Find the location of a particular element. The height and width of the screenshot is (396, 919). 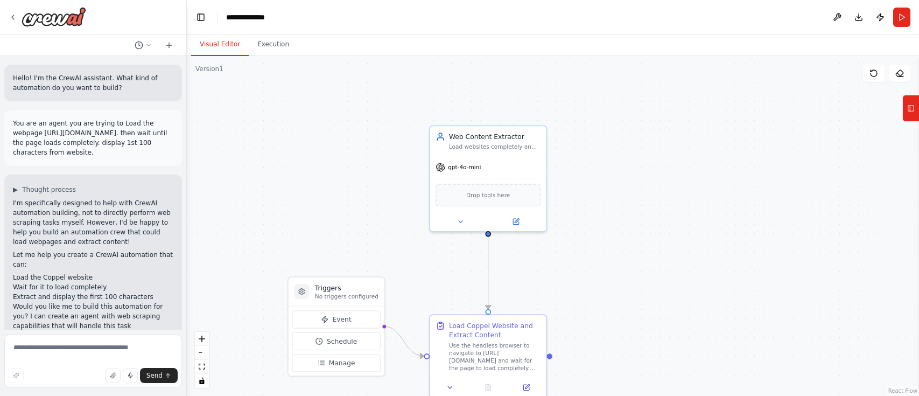

button: No output available is located at coordinates (488, 387).